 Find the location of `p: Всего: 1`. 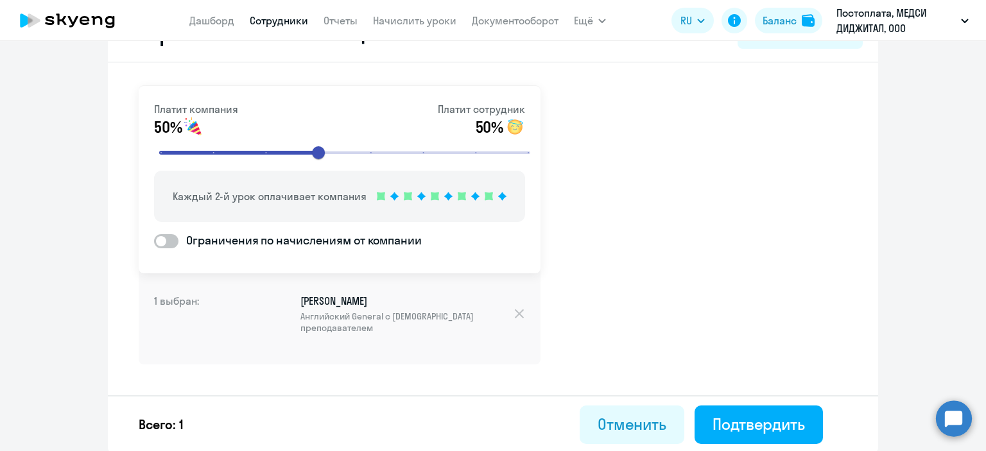

p: Всего: 1 is located at coordinates (161, 425).